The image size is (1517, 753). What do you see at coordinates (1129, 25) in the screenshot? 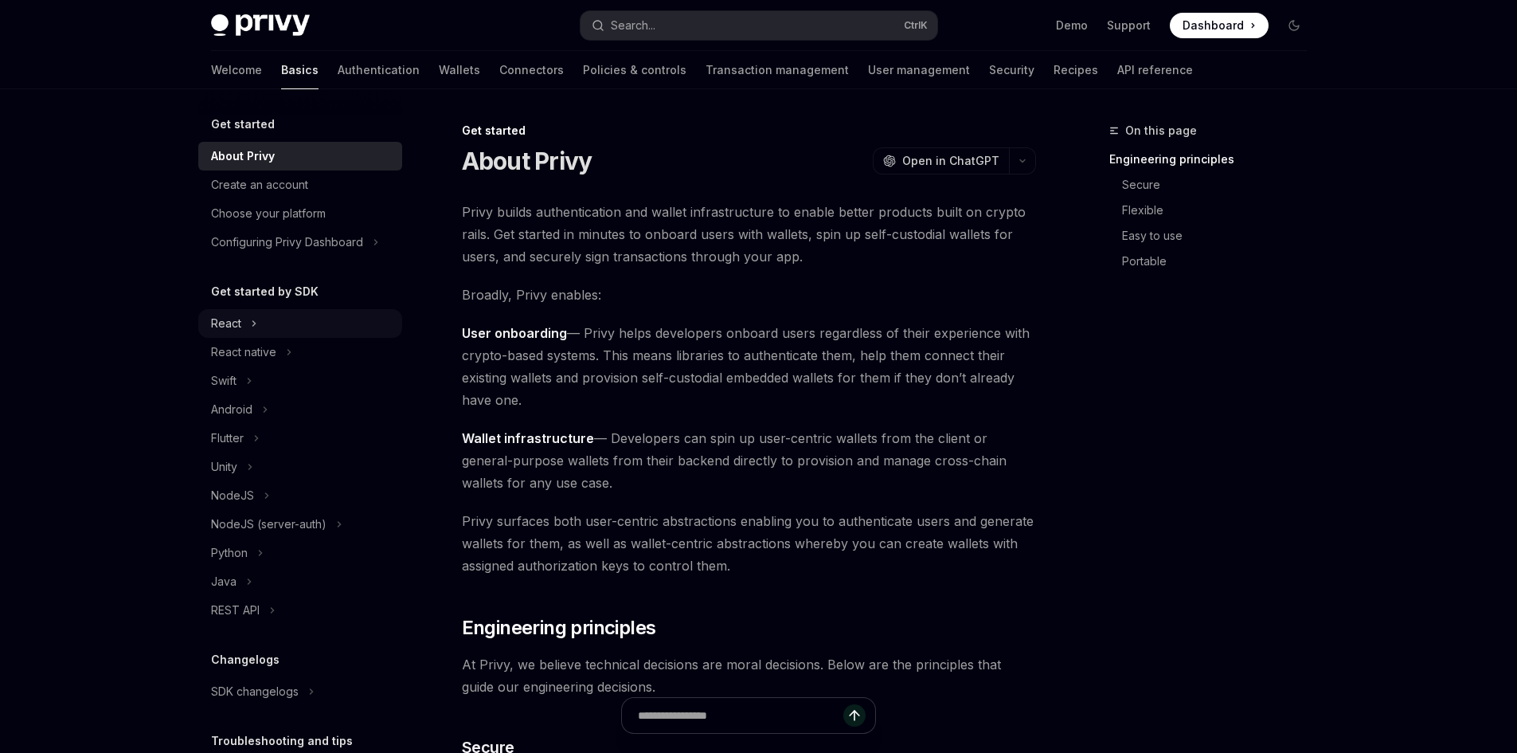
I see `a: Support` at bounding box center [1129, 25].